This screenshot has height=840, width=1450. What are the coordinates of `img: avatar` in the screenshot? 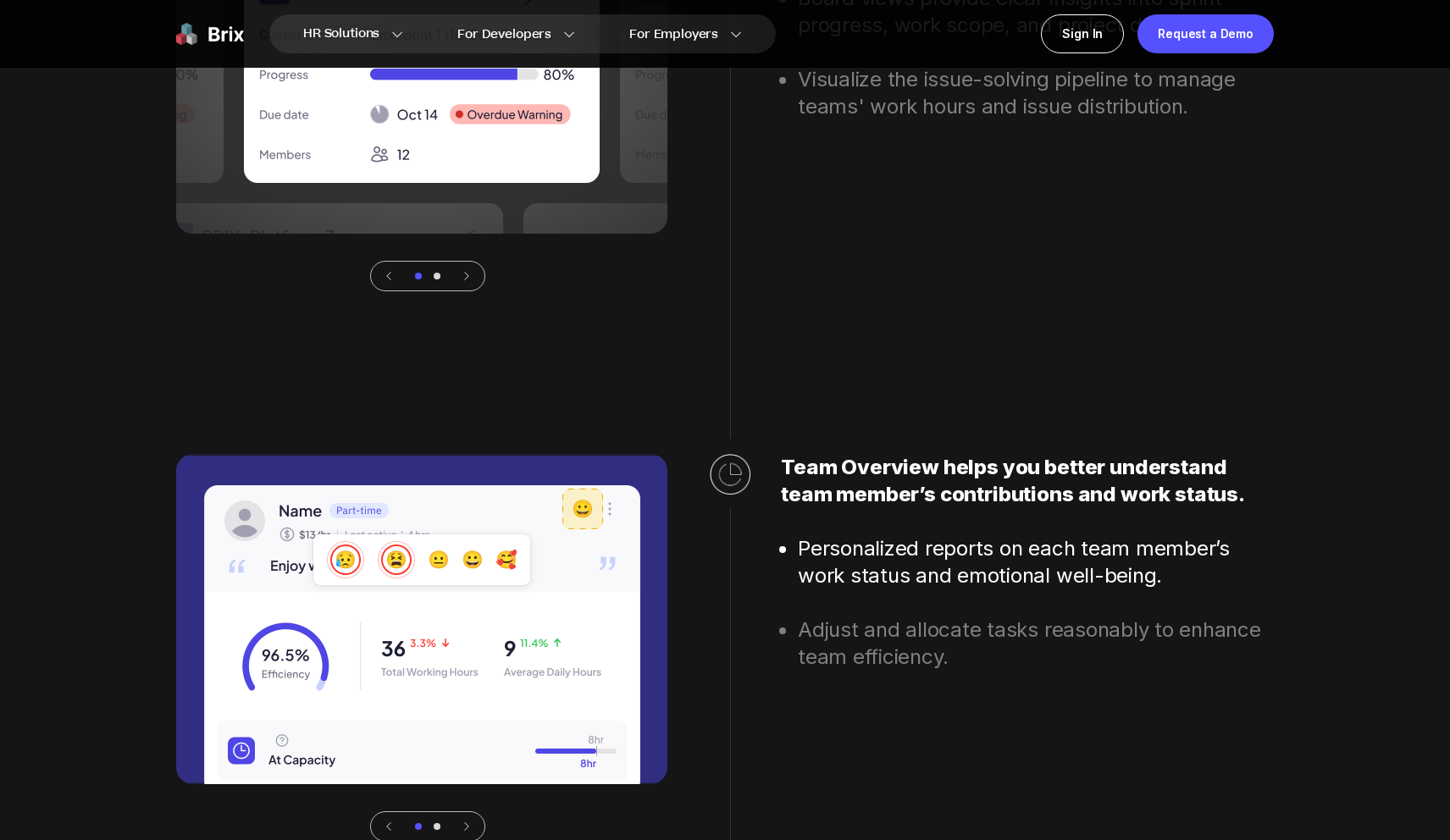 It's located at (422, 619).